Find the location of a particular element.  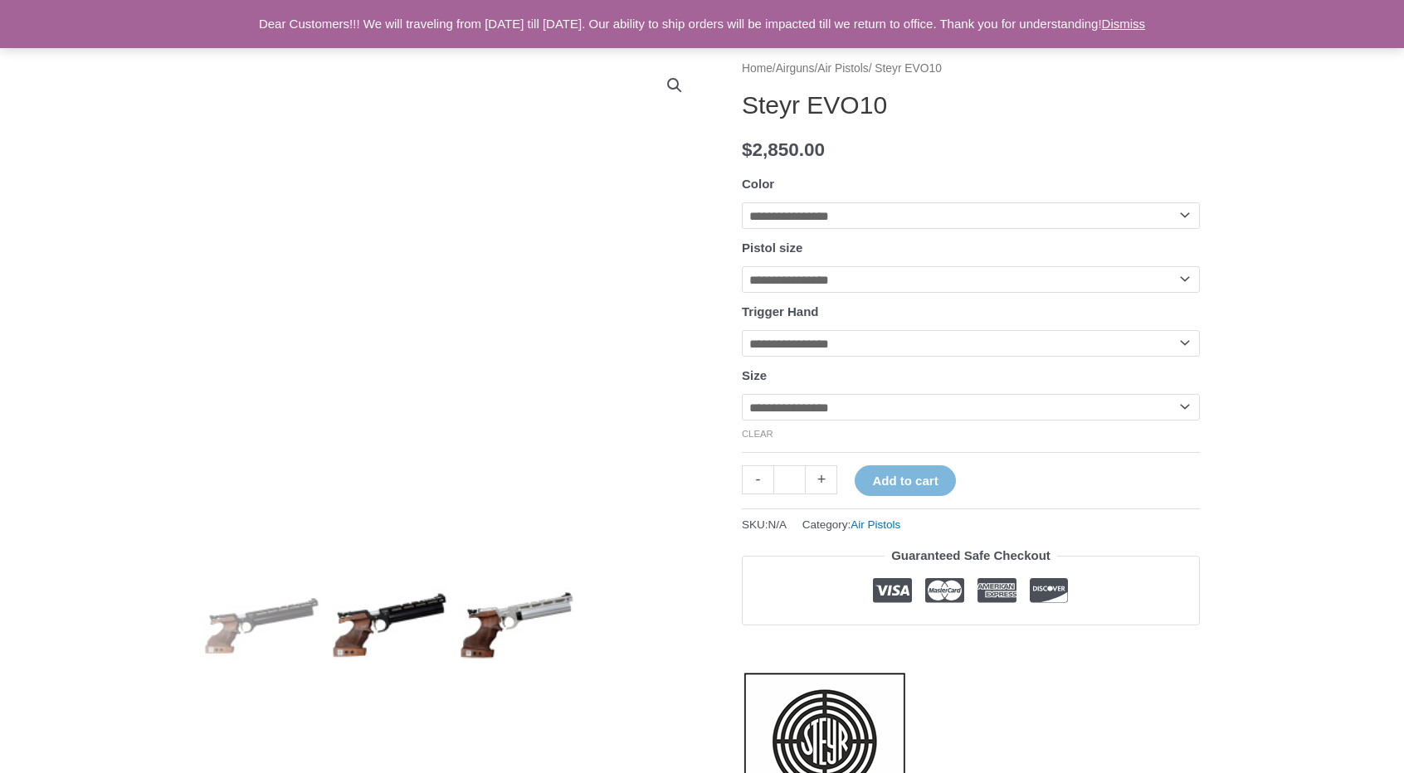

a: Airguns is located at coordinates (795, 68).